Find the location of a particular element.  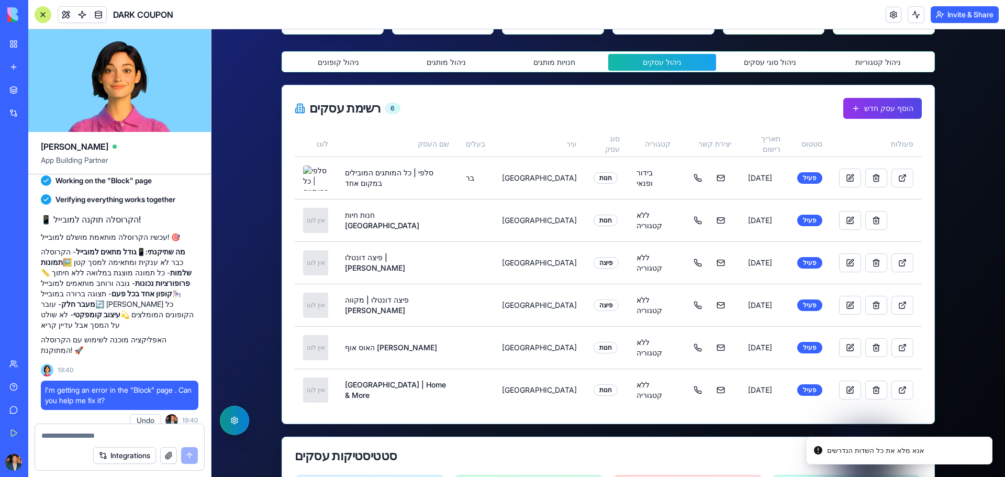

strong: מעבר חלק is located at coordinates (78, 303).